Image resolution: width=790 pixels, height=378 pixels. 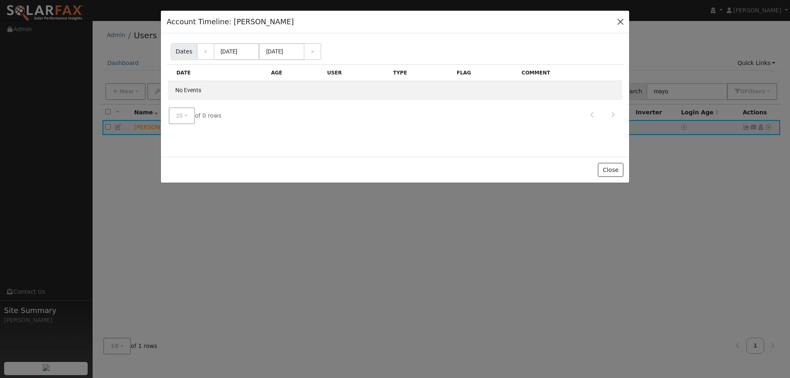 I want to click on button: Close, so click(x=610, y=170).